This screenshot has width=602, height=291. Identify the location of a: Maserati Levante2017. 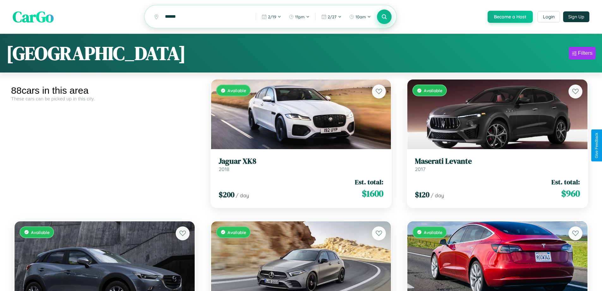
(498, 164).